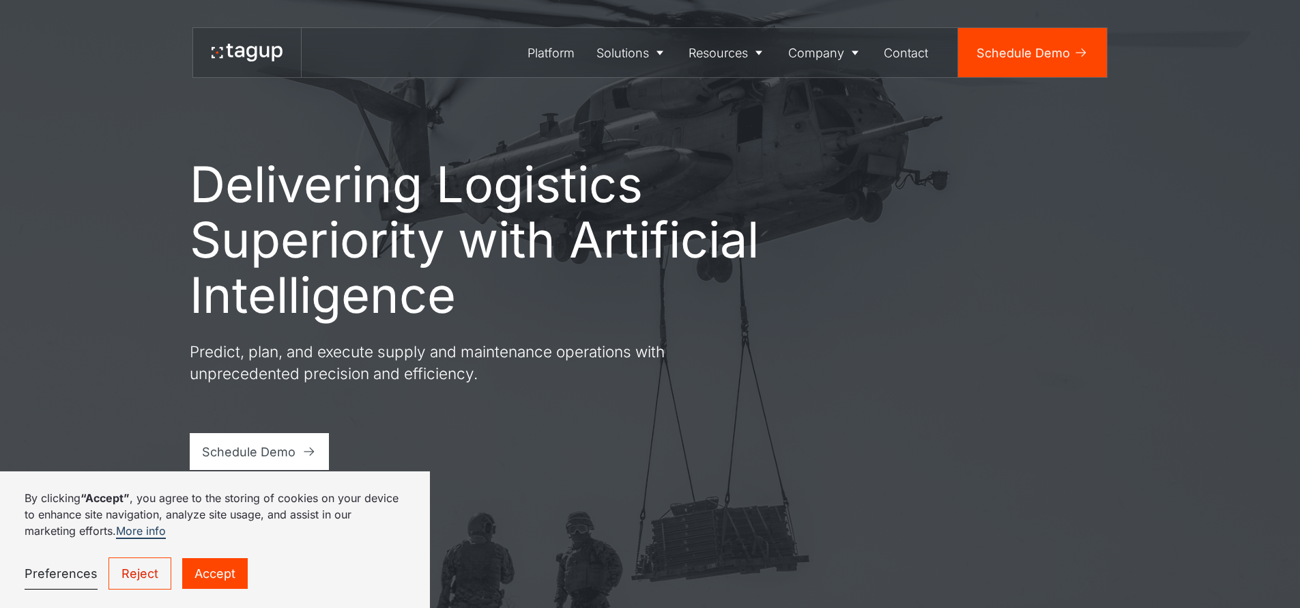 The width and height of the screenshot is (1300, 608). Describe the element at coordinates (215, 573) in the screenshot. I see `a: Accept` at that location.